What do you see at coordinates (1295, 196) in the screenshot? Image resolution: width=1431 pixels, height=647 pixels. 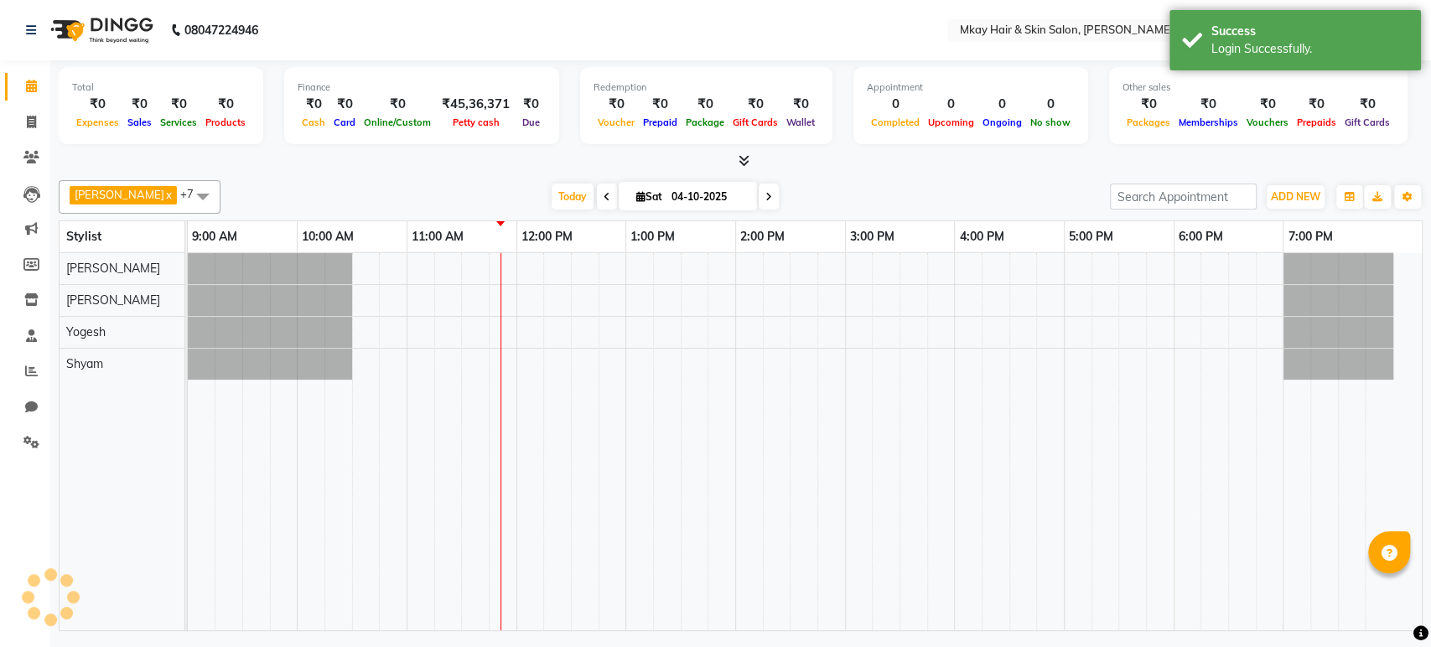 I see `span: ADD NEW` at bounding box center [1295, 196].